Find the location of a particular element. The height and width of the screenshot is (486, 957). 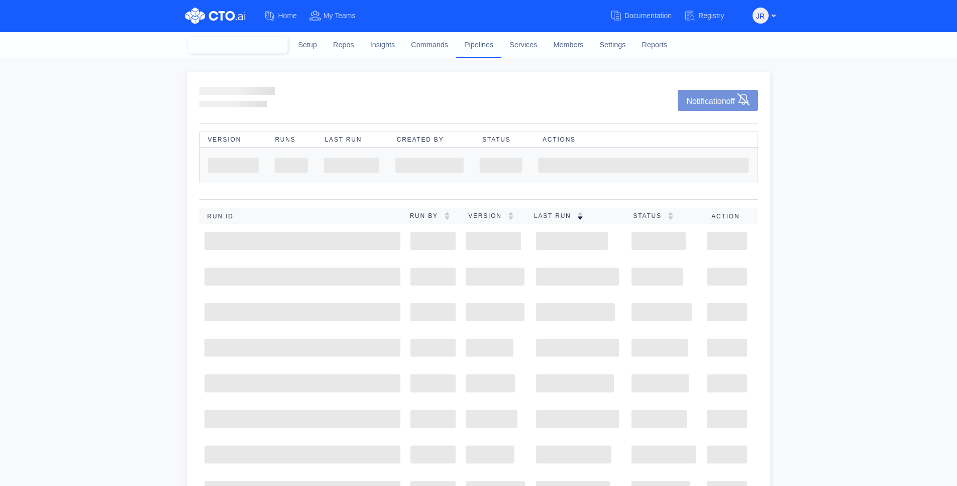

th: Last Run is located at coordinates (353, 140).